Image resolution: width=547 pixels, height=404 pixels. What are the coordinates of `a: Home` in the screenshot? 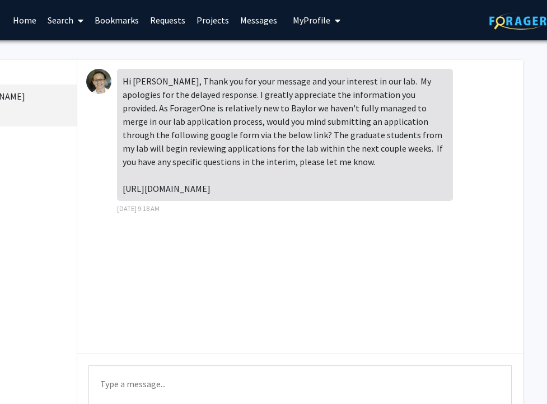 It's located at (25, 20).